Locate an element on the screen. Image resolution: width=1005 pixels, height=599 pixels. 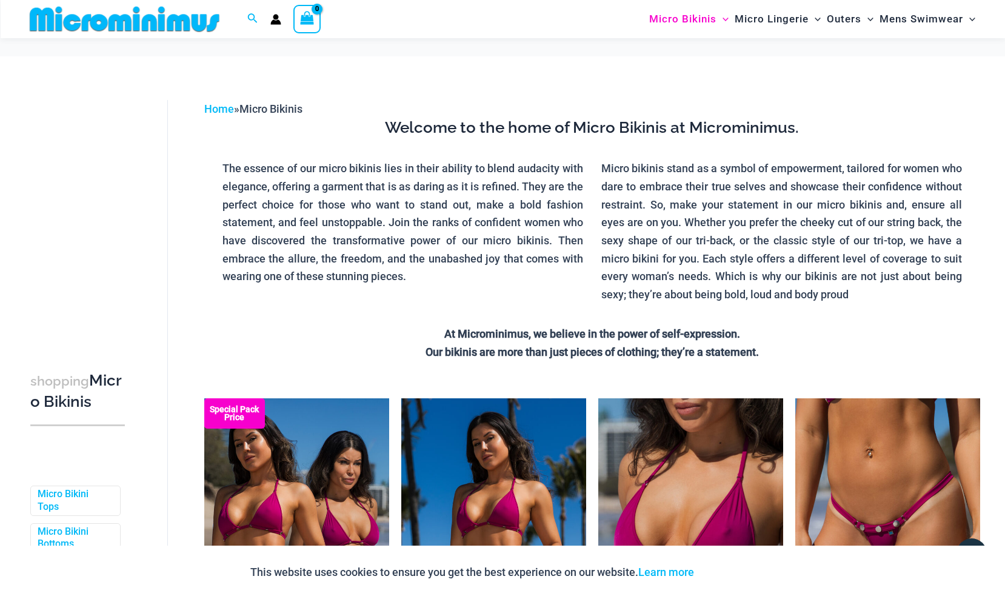
span: Mens Swimwear is located at coordinates (922, 19).